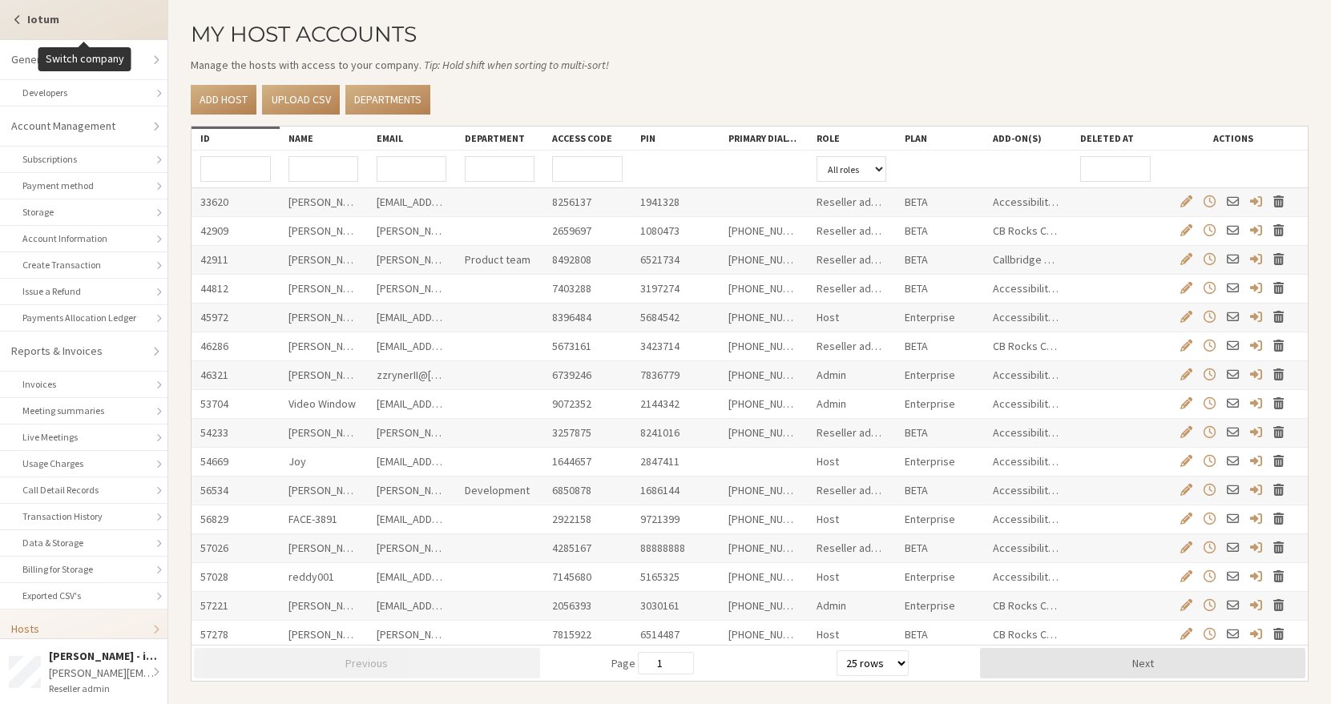  Describe the element at coordinates (872, 663) in the screenshot. I see `select: row size select` at that location.